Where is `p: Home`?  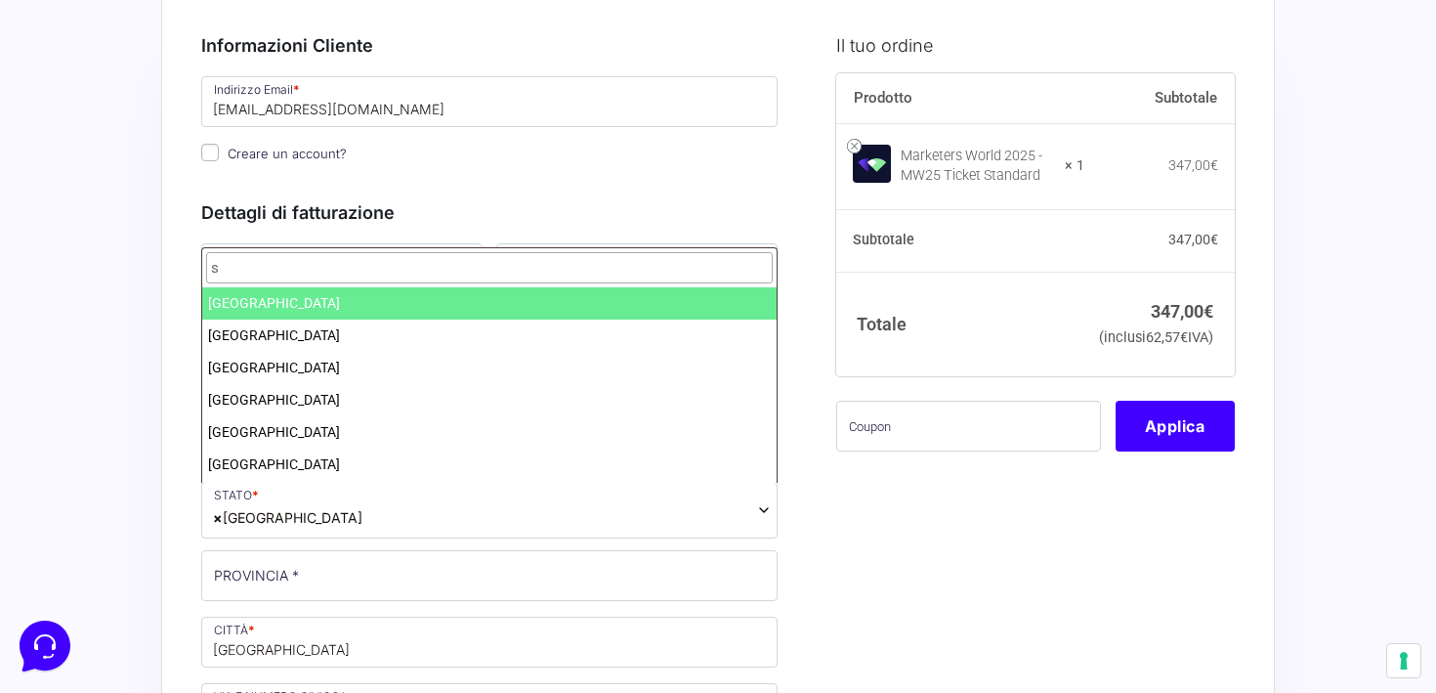 p: Home is located at coordinates (75, 549).